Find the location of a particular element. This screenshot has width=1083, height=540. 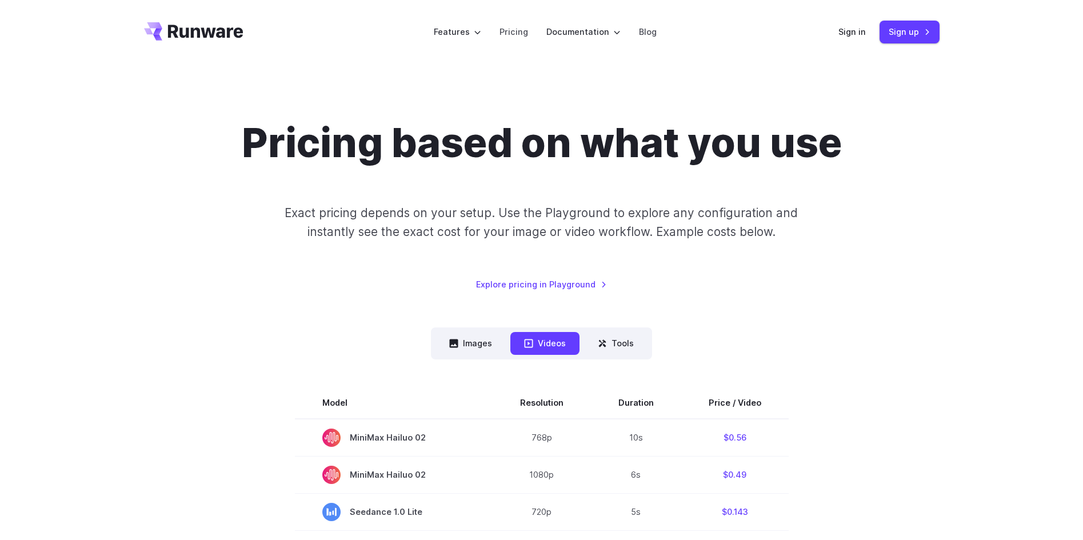

span: Seedance 1.0 Lite is located at coordinates (394, 512).